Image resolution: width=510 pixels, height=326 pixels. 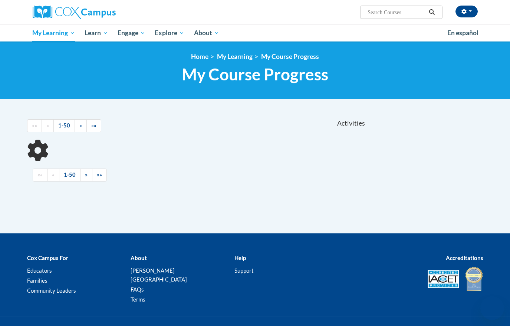 I want to click on a: Community Leaders, so click(x=52, y=291).